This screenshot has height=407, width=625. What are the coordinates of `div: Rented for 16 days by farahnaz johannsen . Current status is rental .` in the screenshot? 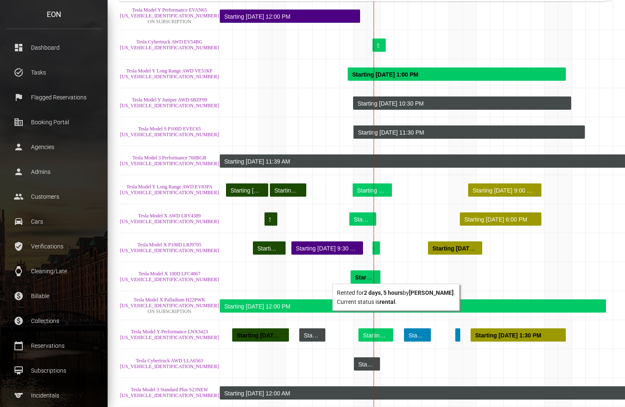 It's located at (457, 74).